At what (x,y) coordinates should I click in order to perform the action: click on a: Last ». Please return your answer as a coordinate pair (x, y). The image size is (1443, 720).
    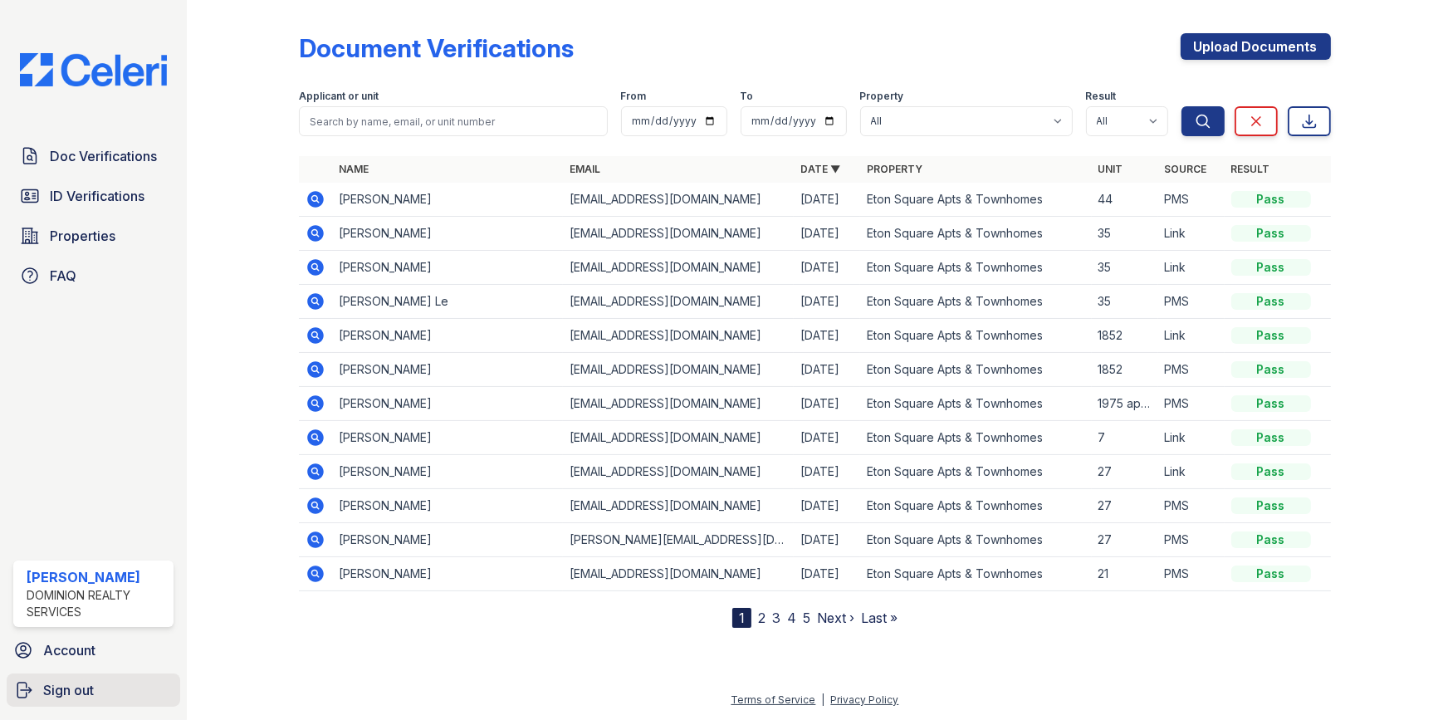
    Looking at the image, I should click on (879, 618).